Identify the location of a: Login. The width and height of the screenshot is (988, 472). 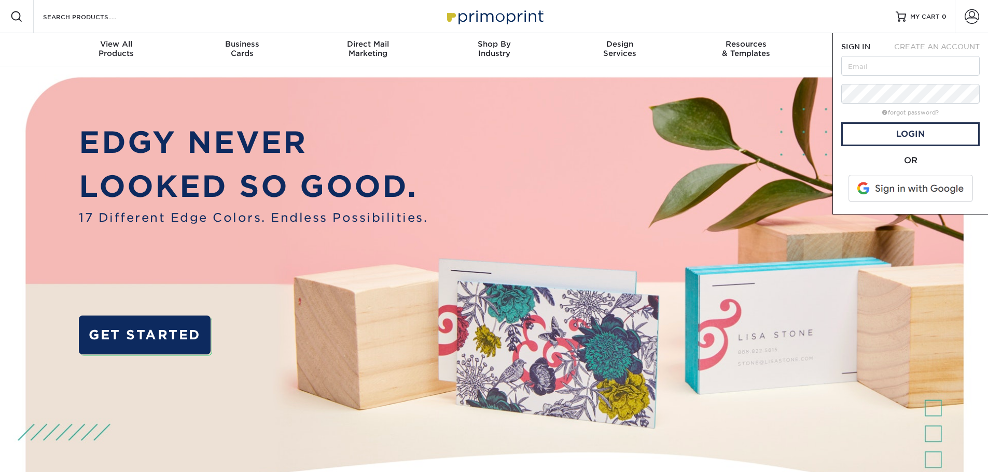
(910, 134).